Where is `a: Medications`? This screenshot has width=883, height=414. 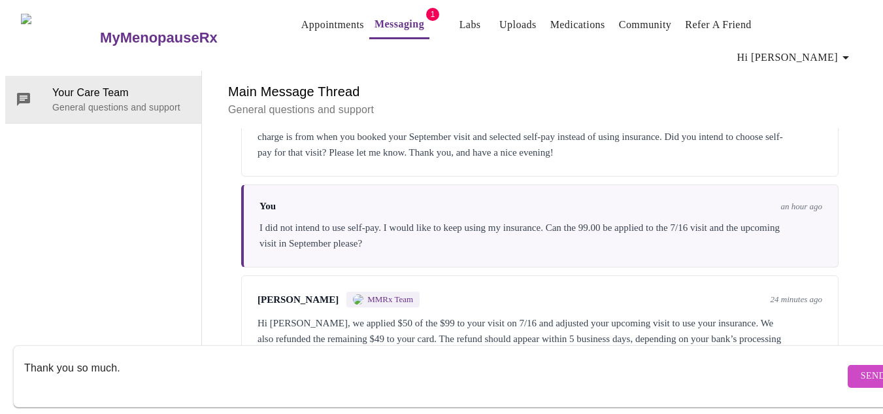
a: Medications is located at coordinates (578, 25).